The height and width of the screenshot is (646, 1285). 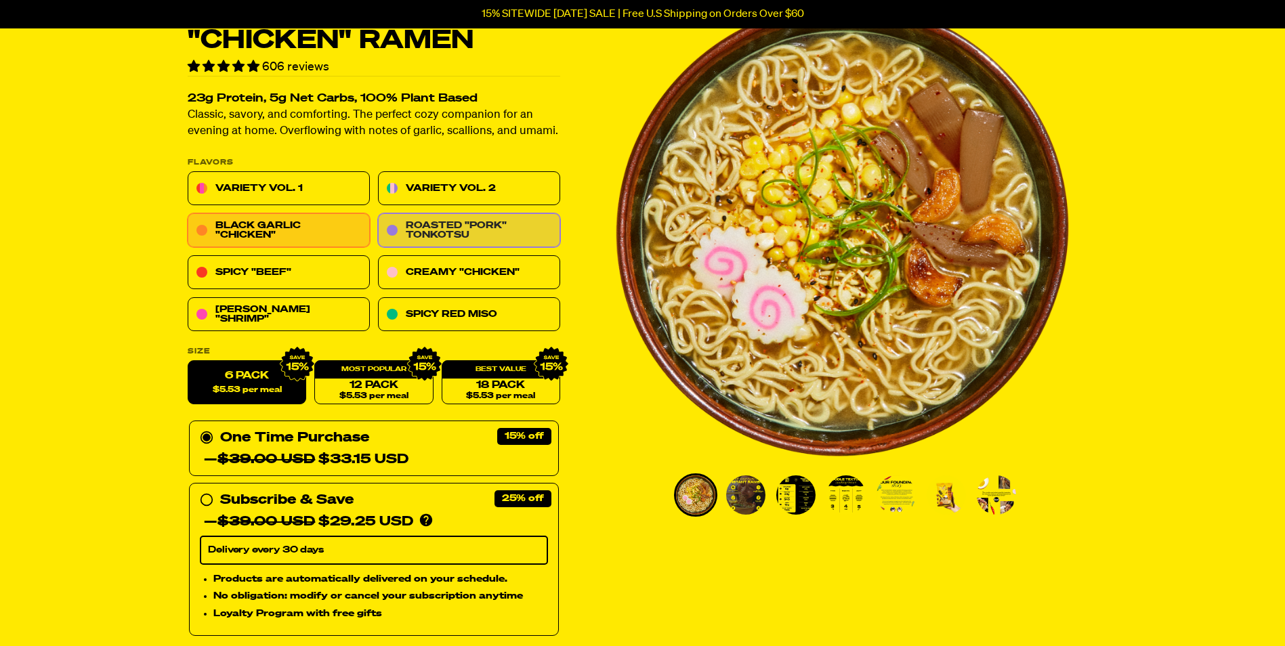 What do you see at coordinates (381, 614) in the screenshot?
I see `li: Loyalty Program with free gifts` at bounding box center [381, 614].